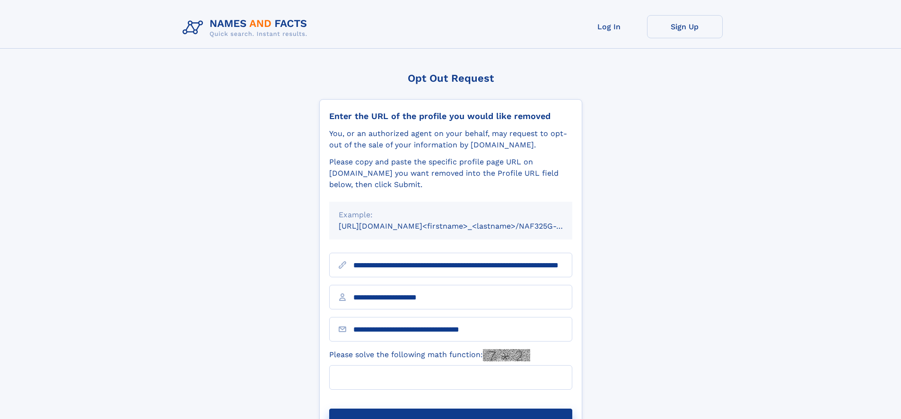  What do you see at coordinates (451, 78) in the screenshot?
I see `div: Opt Out Request` at bounding box center [451, 78].